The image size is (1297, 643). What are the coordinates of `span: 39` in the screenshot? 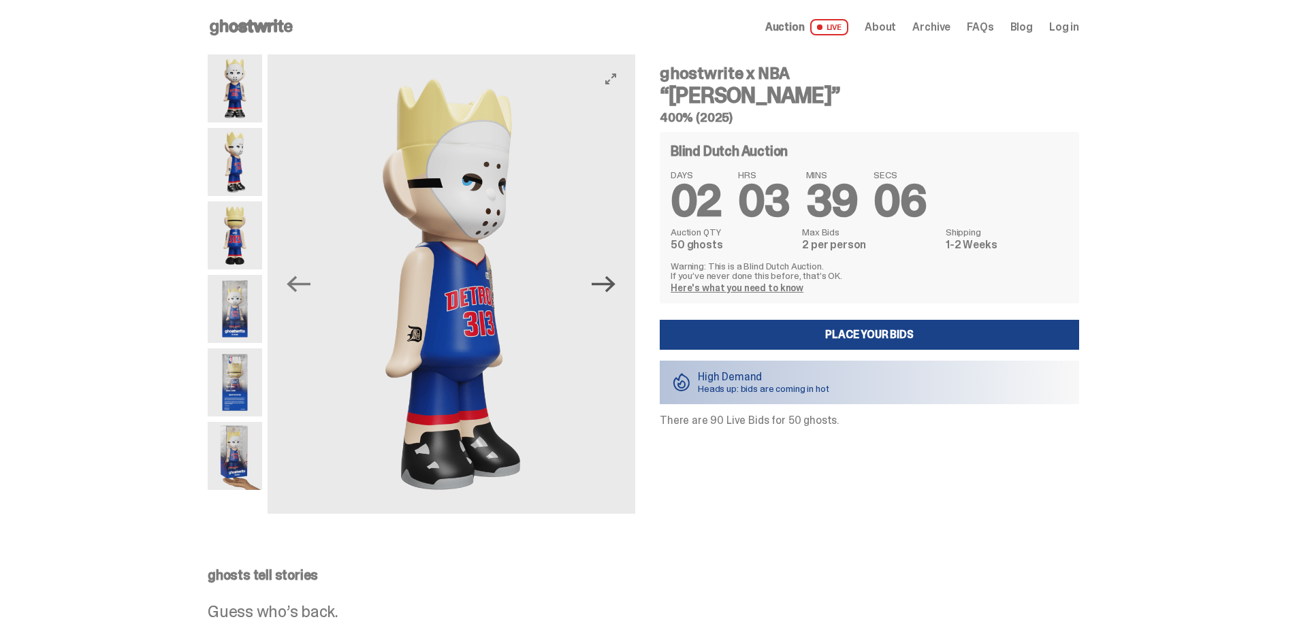 It's located at (832, 201).